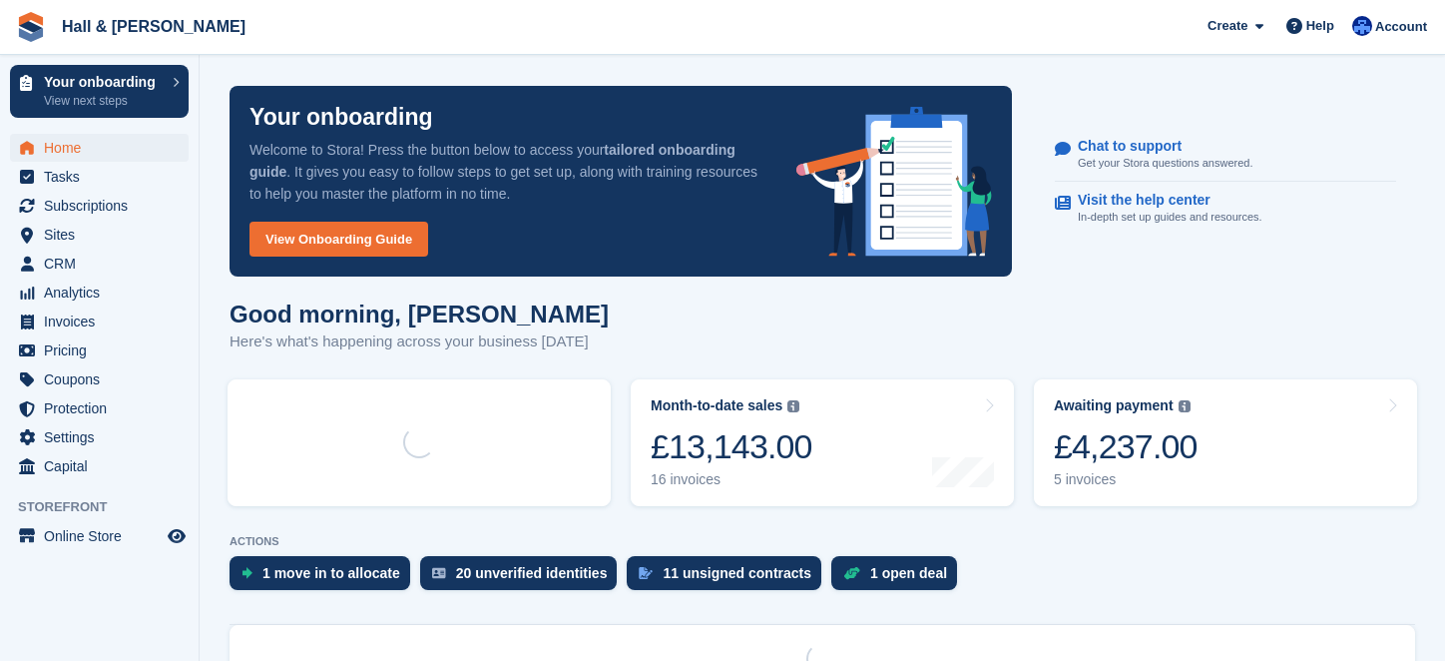 Image resolution: width=1445 pixels, height=661 pixels. Describe the element at coordinates (729, 578) in the screenshot. I see `a: 11 unsigned contracts` at that location.